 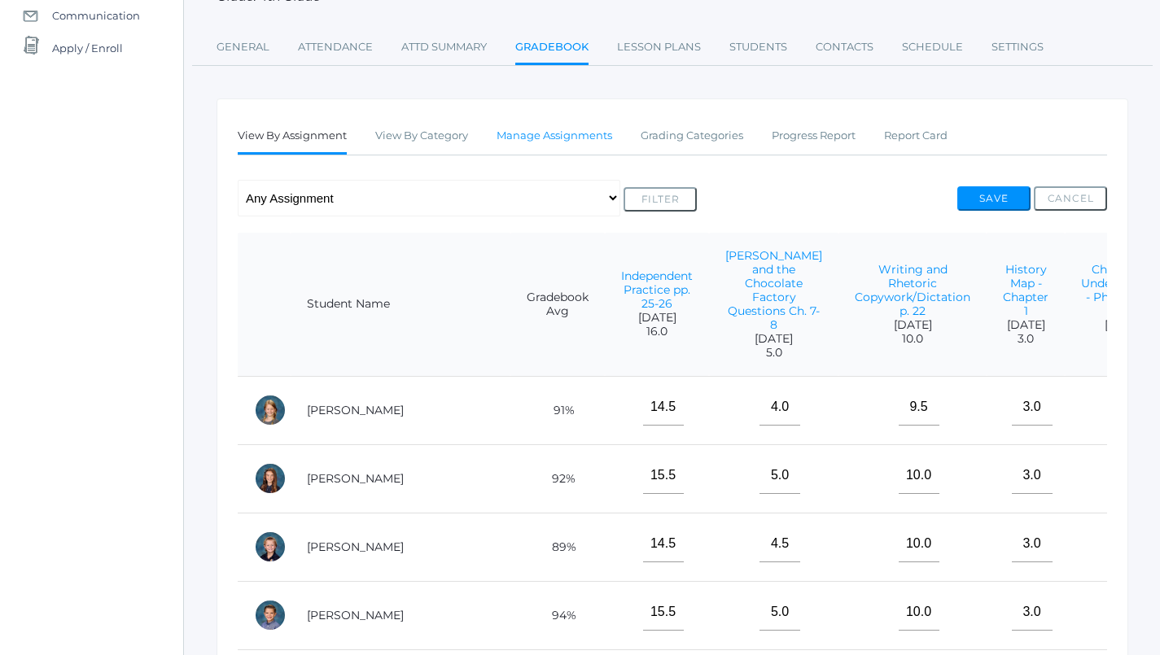 What do you see at coordinates (932, 47) in the screenshot?
I see `a: Schedule` at bounding box center [932, 47].